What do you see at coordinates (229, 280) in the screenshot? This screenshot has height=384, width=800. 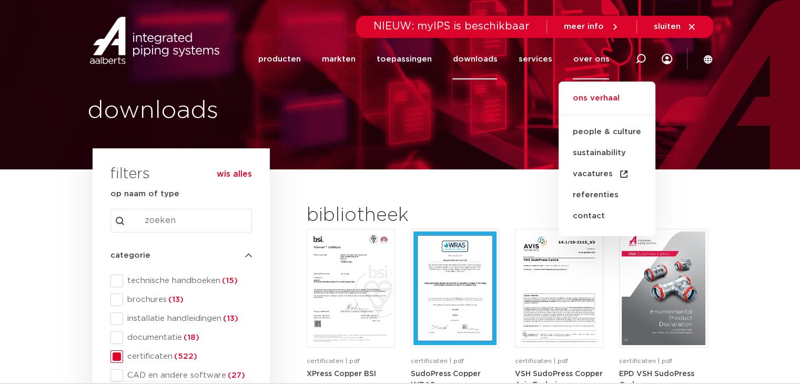 I see `span: (15)` at bounding box center [229, 280].